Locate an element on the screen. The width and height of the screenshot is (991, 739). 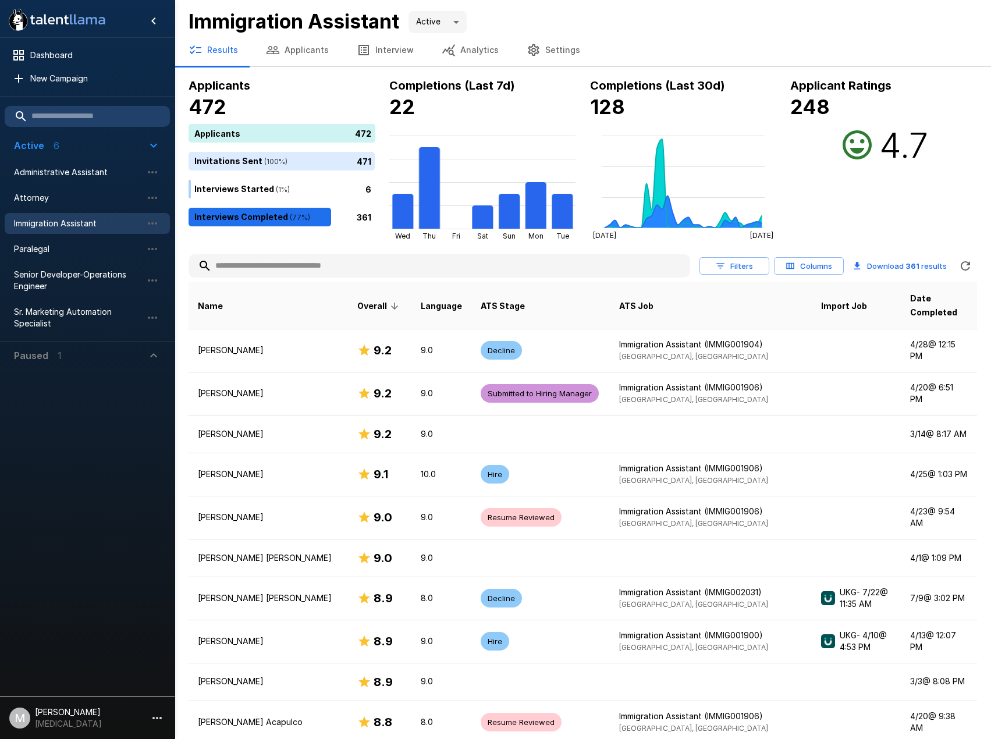
span: Resume Reviewed is located at coordinates (521, 722).